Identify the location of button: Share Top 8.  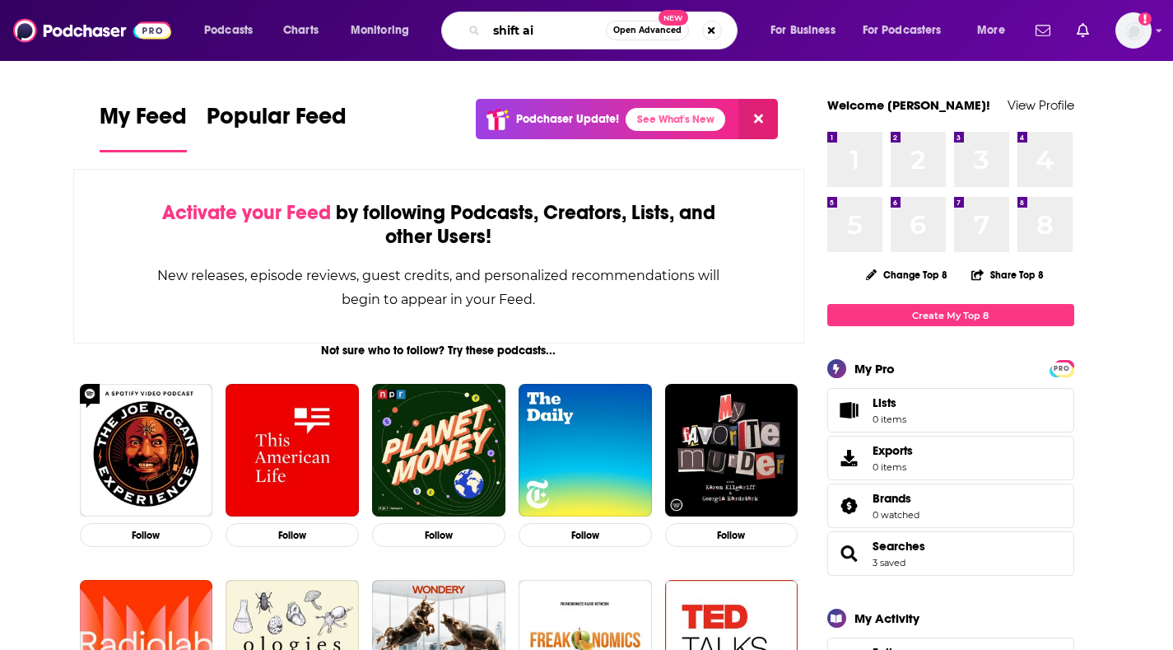
(1008, 274).